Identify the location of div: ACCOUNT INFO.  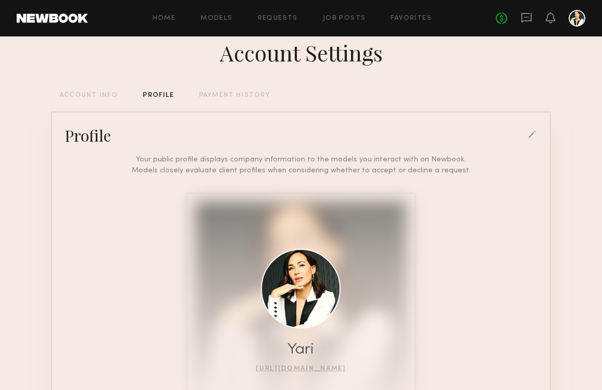
(89, 95).